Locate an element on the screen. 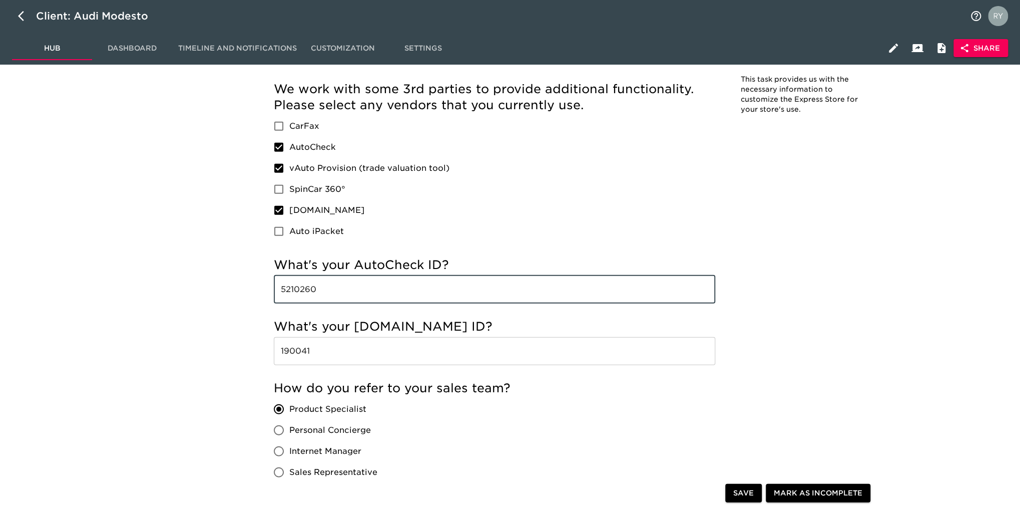 Image resolution: width=1020 pixels, height=510 pixels. button: Mark as Incomplete is located at coordinates (818, 493).